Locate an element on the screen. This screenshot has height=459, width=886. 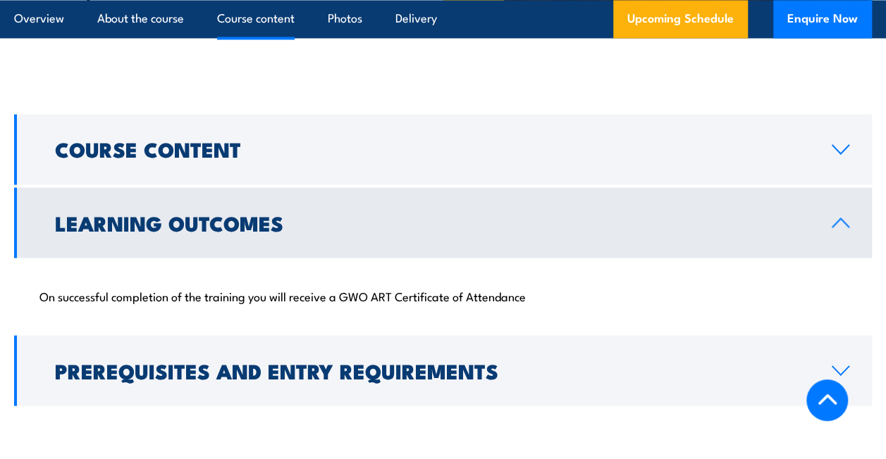
h2: Prerequisites and Entry Requirements is located at coordinates (432, 370).